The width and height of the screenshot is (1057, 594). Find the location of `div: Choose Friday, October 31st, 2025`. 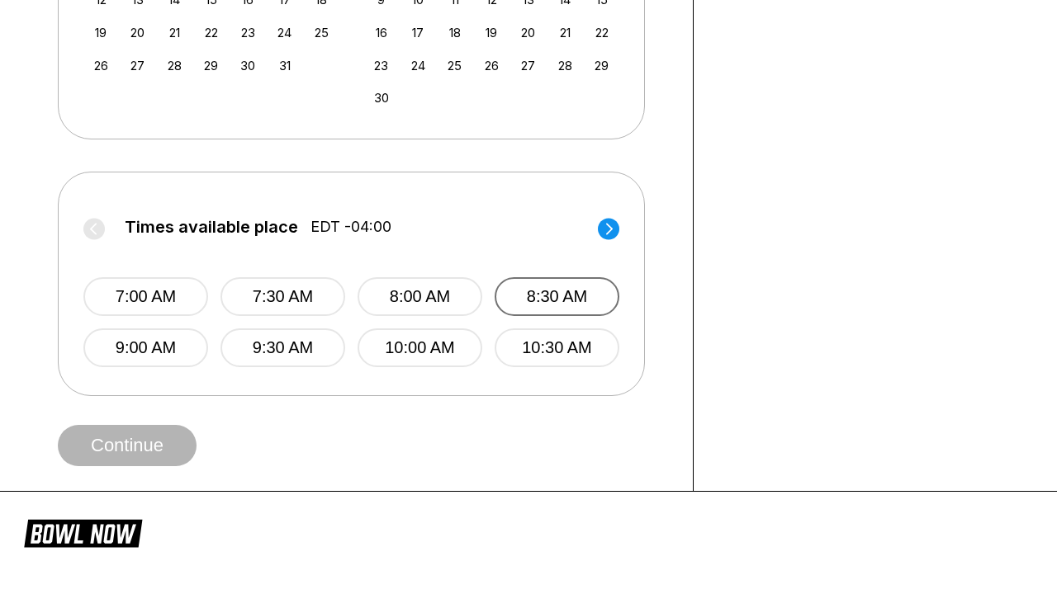

div: Choose Friday, October 31st, 2025 is located at coordinates (284, 65).